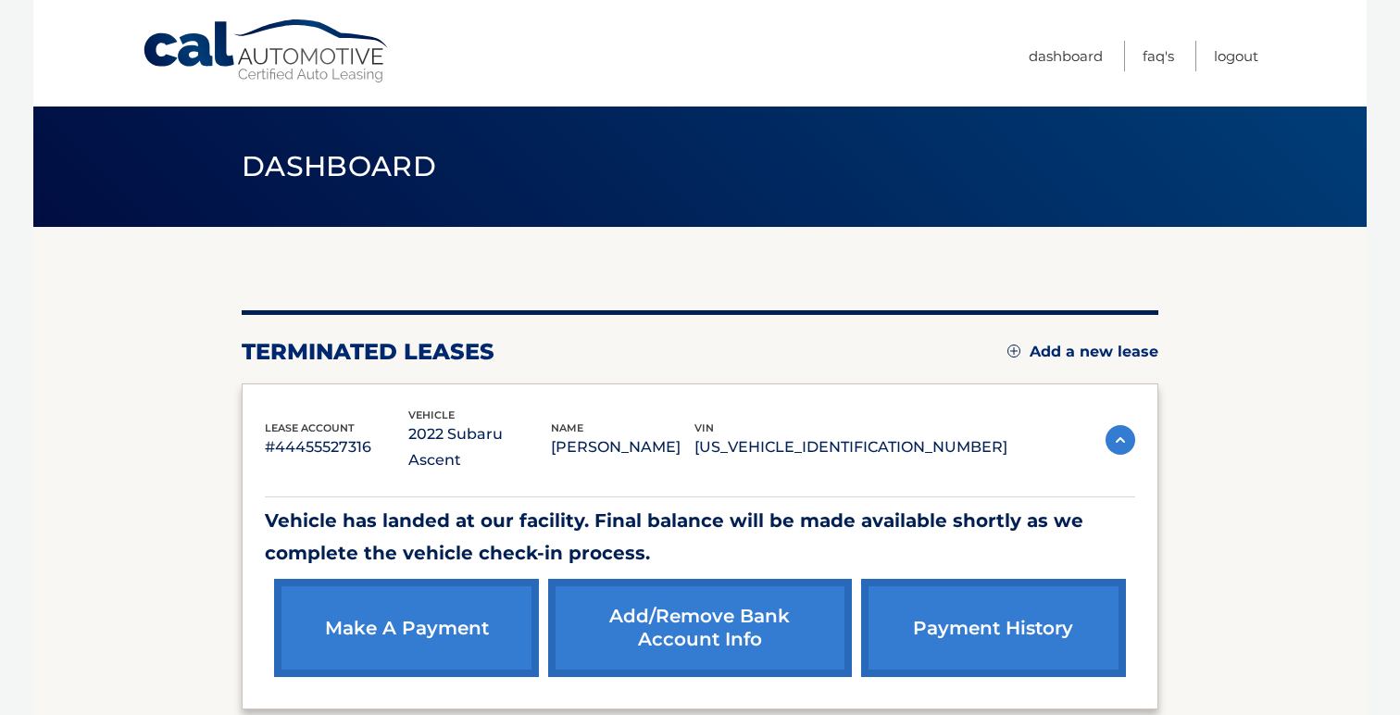 The height and width of the screenshot is (715, 1400). What do you see at coordinates (704, 428) in the screenshot?
I see `span: vin` at bounding box center [704, 428].